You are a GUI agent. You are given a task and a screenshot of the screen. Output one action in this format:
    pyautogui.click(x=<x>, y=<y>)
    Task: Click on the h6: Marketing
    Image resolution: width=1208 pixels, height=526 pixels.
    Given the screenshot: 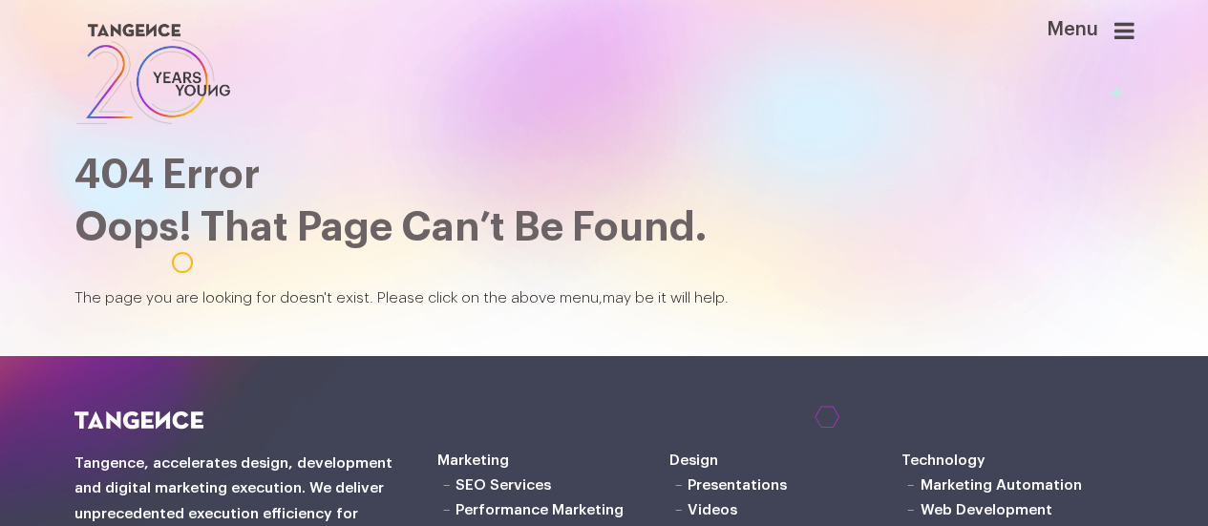 What is the action you would take?
    pyautogui.click(x=553, y=460)
    